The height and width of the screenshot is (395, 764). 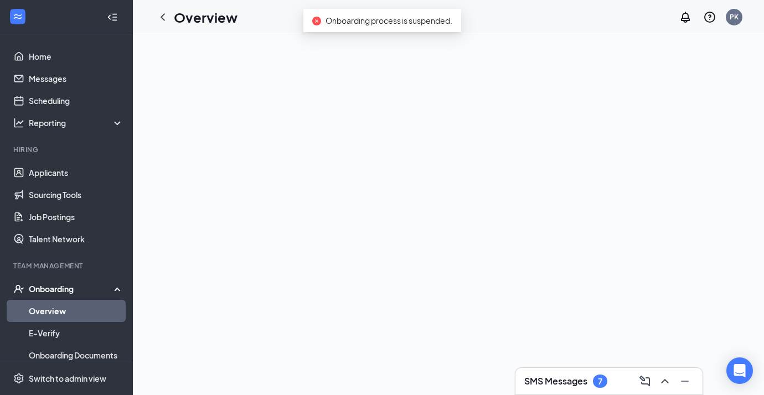 What do you see at coordinates (734, 17) in the screenshot?
I see `div: PK` at bounding box center [734, 17].